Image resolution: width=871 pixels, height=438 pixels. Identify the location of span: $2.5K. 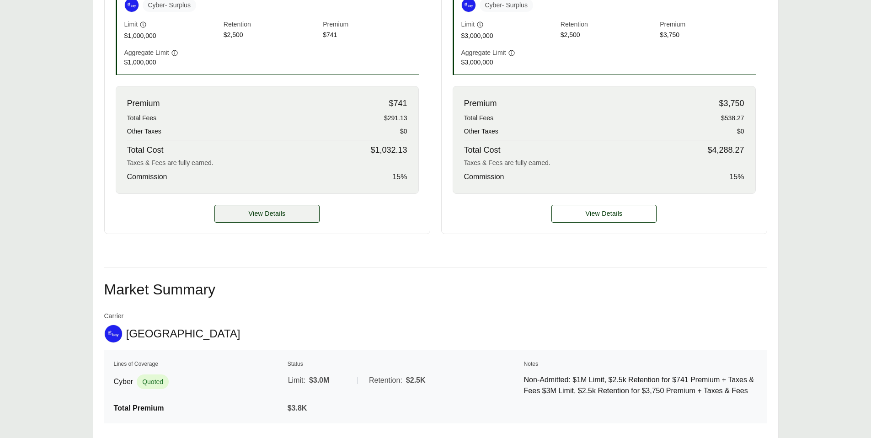
(416, 381).